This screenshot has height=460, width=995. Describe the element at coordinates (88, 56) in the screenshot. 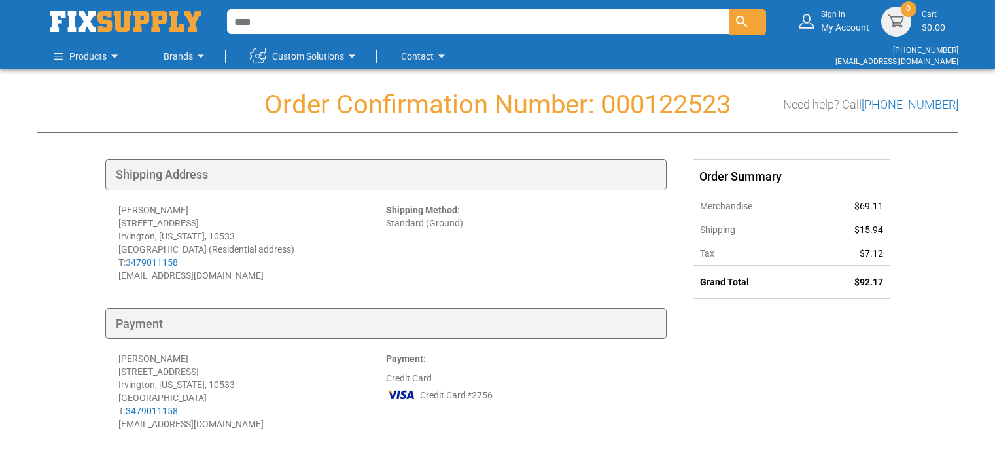

I see `a: Products` at that location.